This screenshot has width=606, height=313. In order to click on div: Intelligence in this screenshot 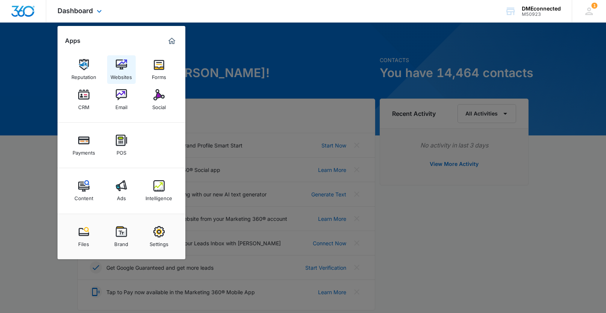, I will do `click(159, 196)`.